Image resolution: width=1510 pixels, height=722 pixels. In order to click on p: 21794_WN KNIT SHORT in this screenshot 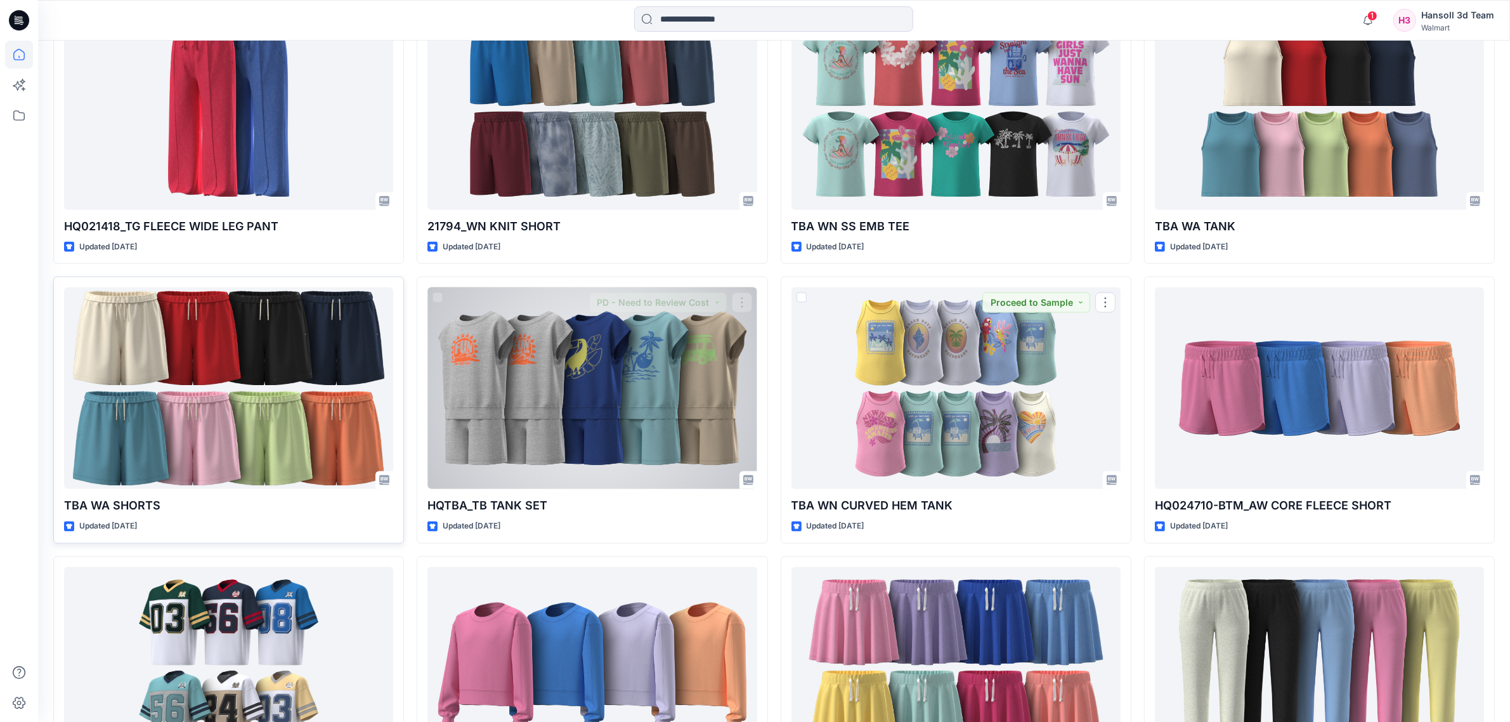, I will do `click(592, 226)`.